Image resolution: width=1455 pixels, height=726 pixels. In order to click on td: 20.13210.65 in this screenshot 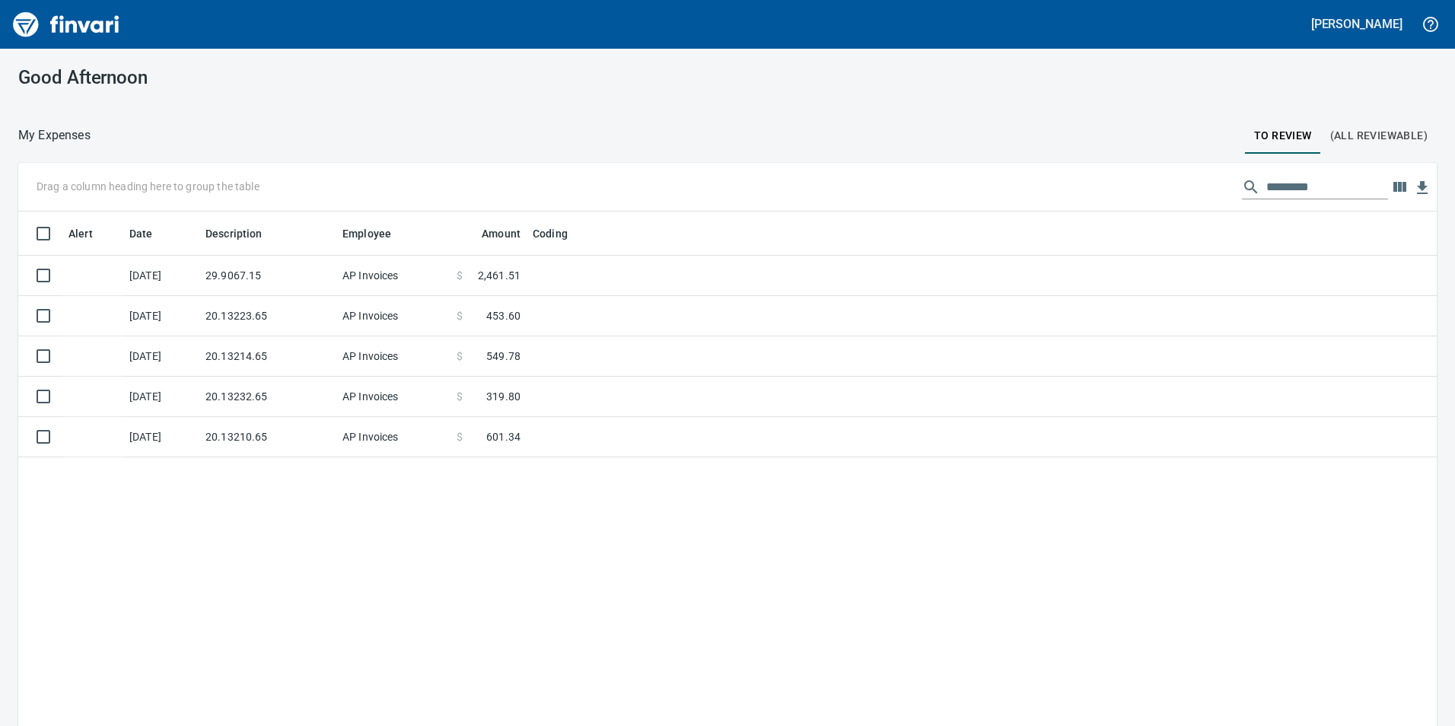, I will do `click(268, 437)`.